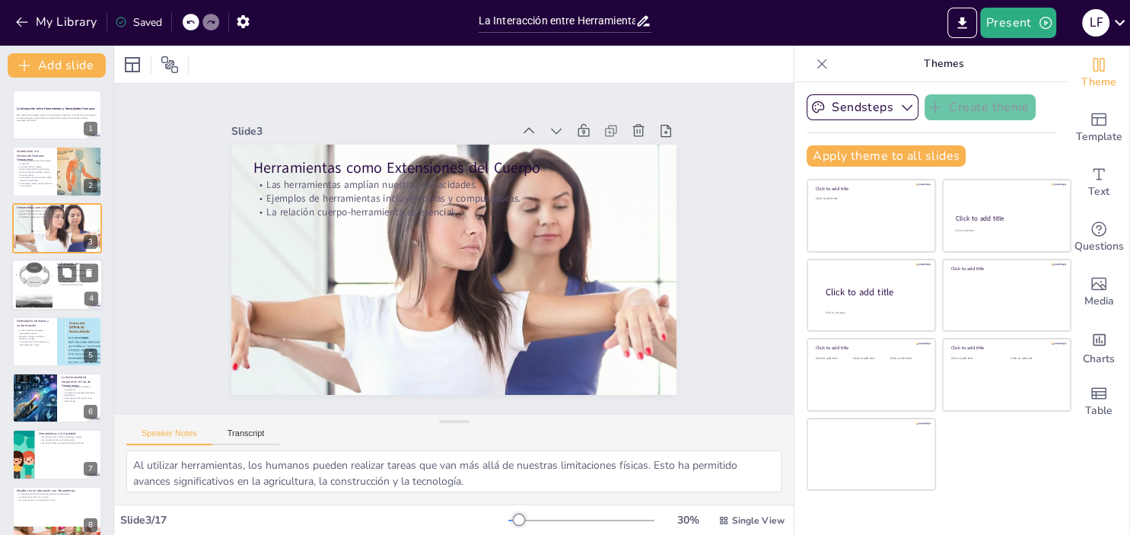 The height and width of the screenshot is (535, 1130). What do you see at coordinates (471, 106) in the screenshot?
I see `div: Slide 3` at bounding box center [471, 106].